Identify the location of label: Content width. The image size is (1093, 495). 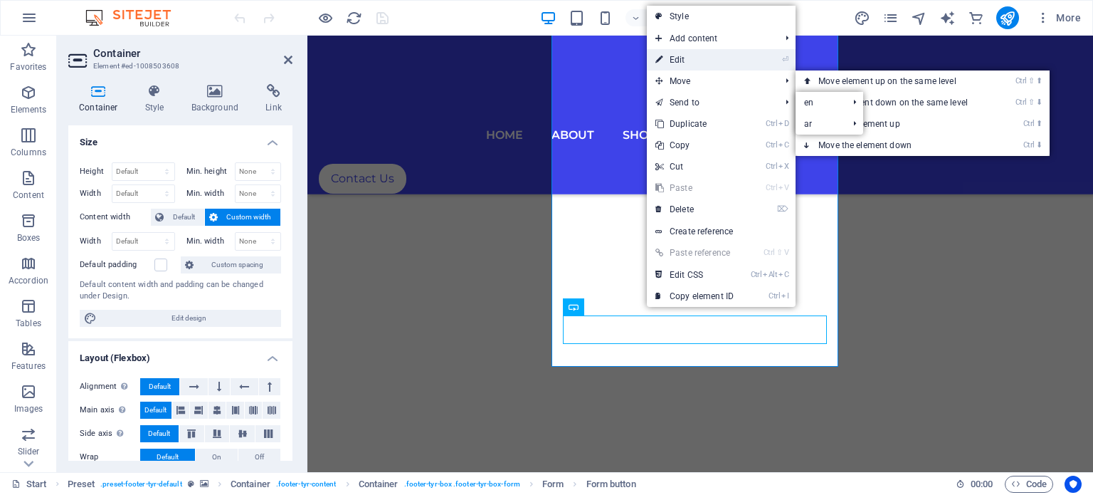
(115, 217).